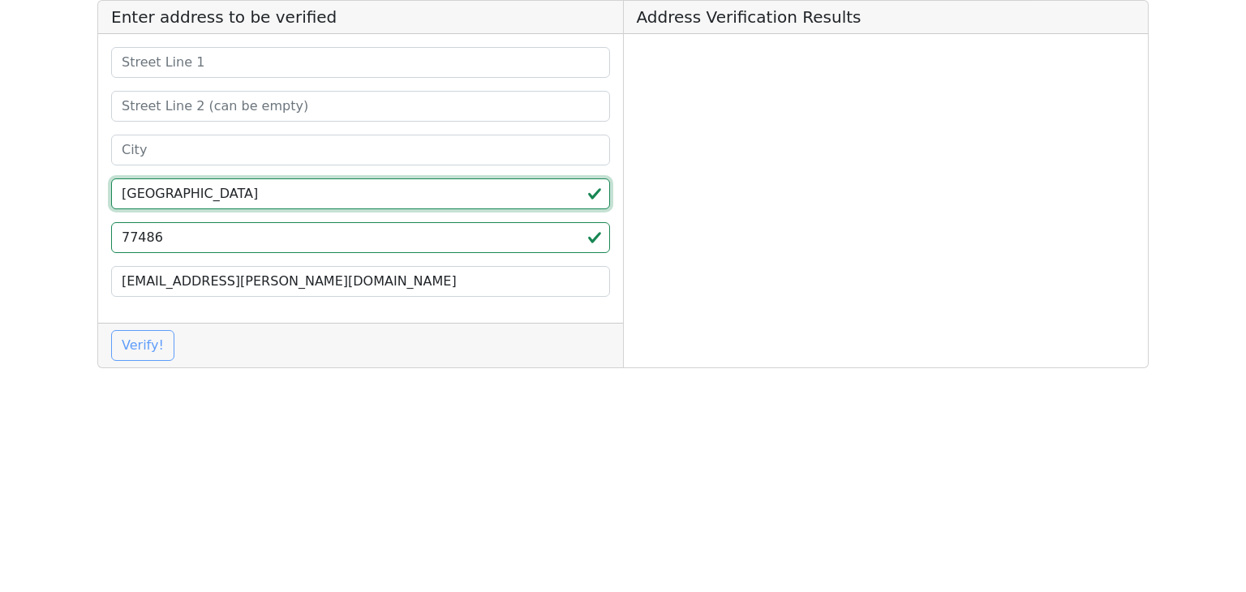  What do you see at coordinates (360, 238) in the screenshot?
I see `input: ZIP code 5 or 5+4` at bounding box center [360, 238].